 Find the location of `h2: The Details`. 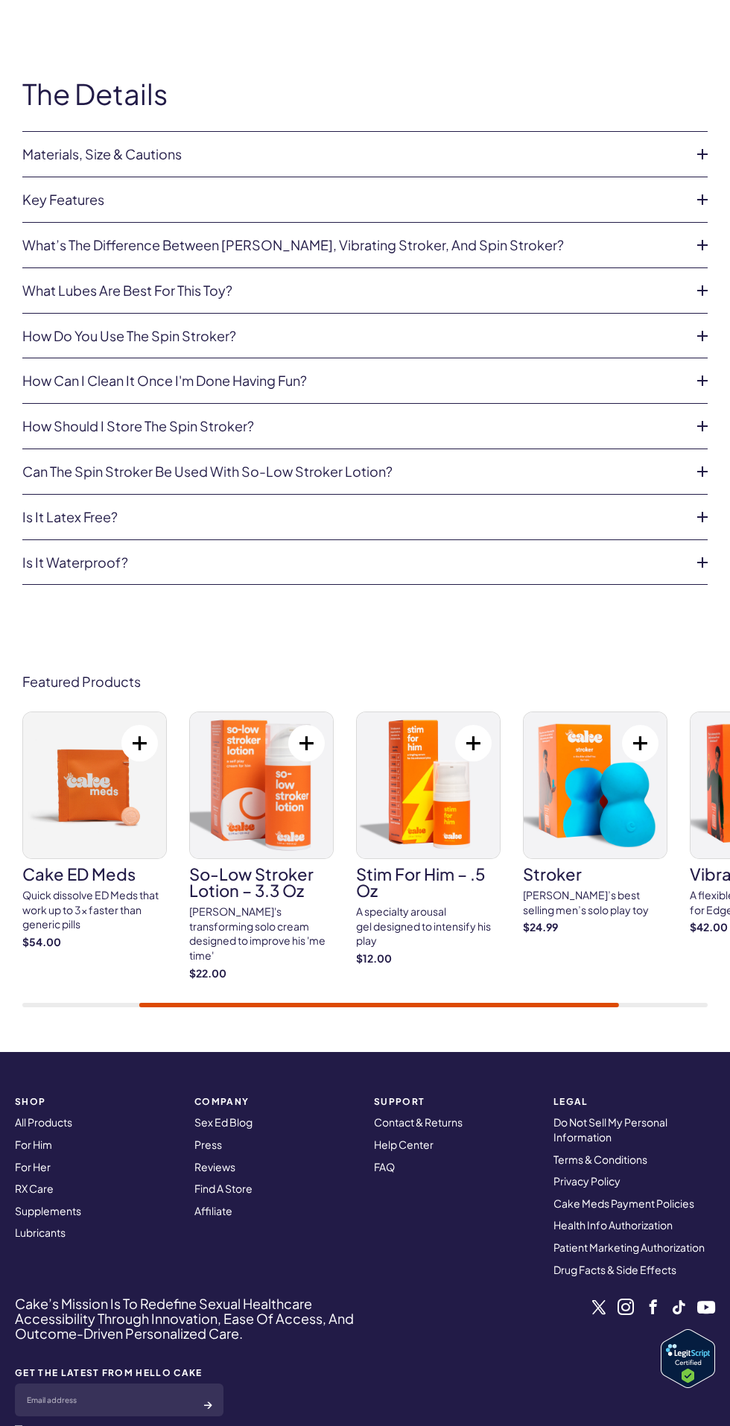

h2: The Details is located at coordinates (365, 94).